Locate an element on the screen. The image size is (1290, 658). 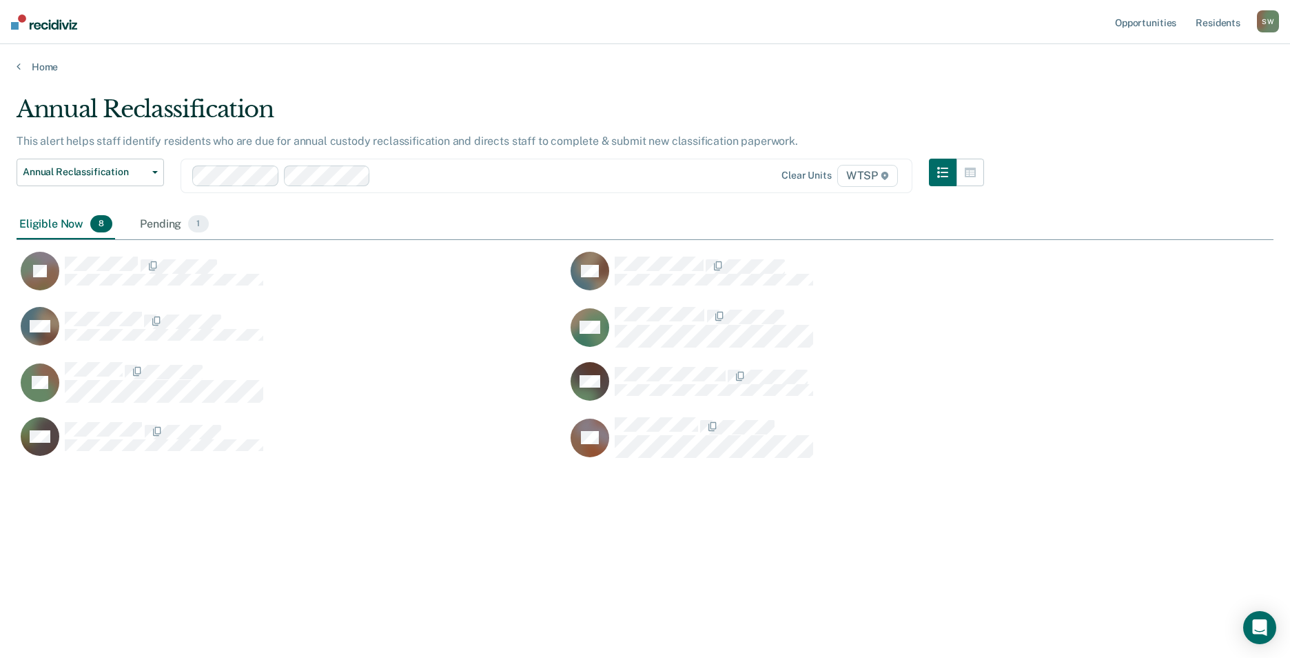
div: Eligible Now8 is located at coordinates (65, 225).